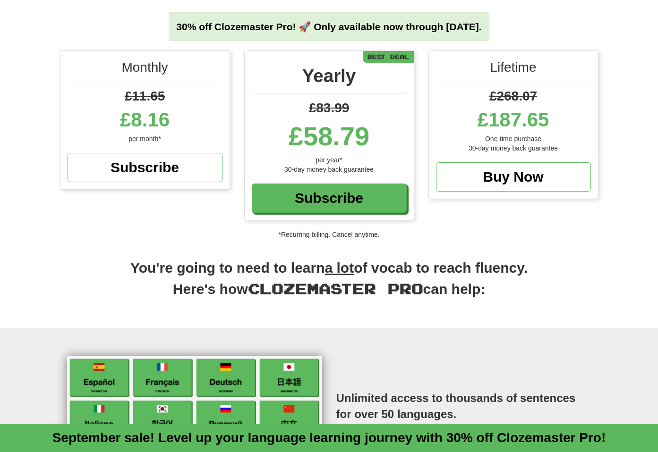 Image resolution: width=658 pixels, height=452 pixels. I want to click on div: Monthly, so click(145, 70).